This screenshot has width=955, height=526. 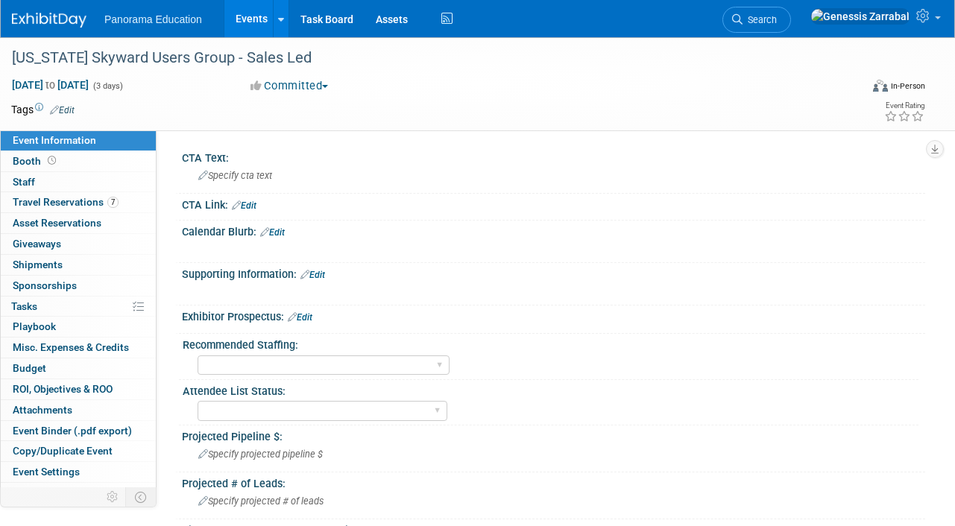 What do you see at coordinates (78, 161) in the screenshot?
I see `a: Booth` at bounding box center [78, 161].